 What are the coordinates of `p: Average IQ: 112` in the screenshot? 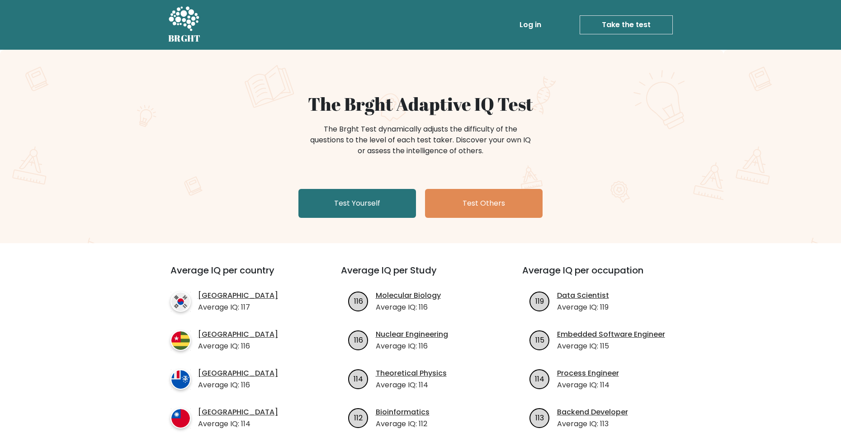 It's located at (402, 424).